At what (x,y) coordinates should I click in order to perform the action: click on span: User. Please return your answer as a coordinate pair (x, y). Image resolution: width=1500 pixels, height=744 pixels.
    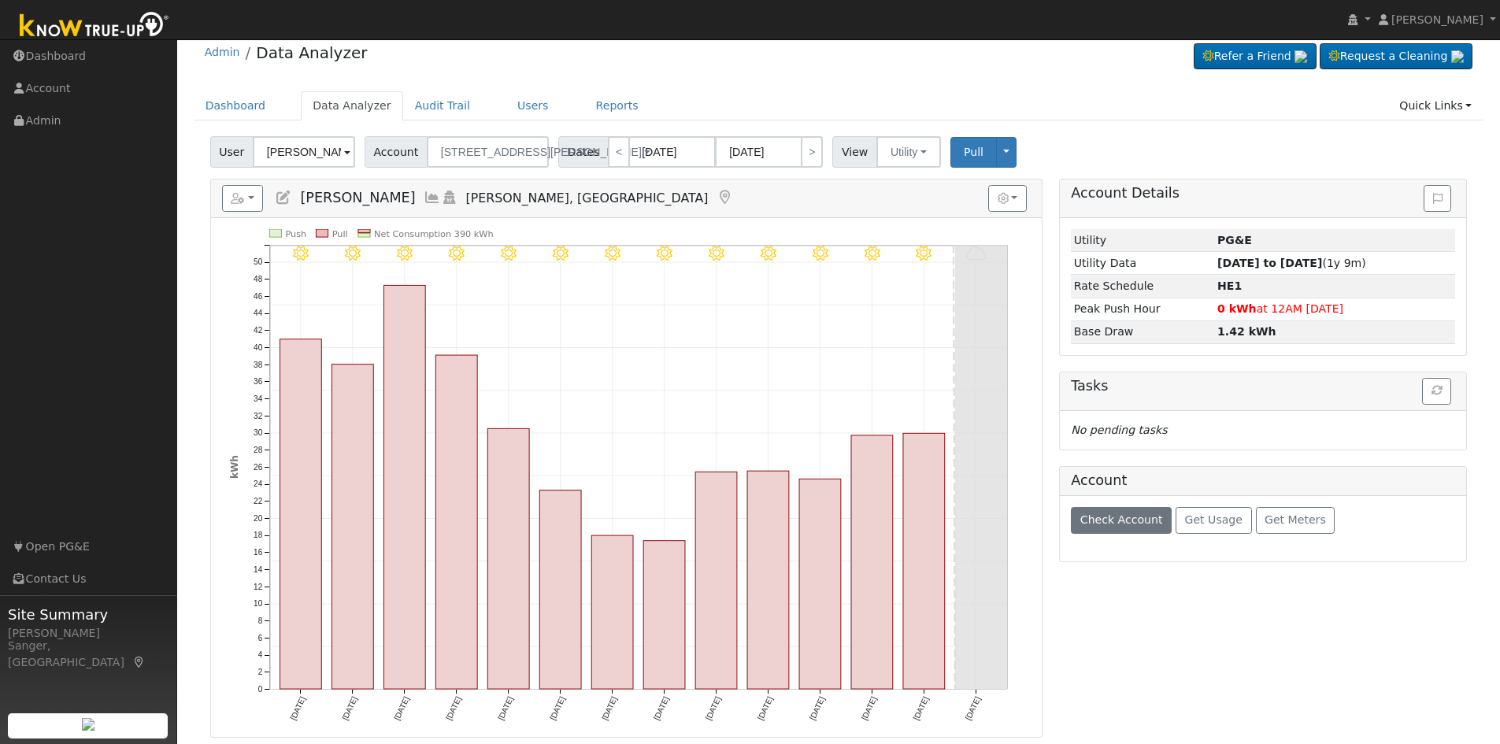
    Looking at the image, I should click on (232, 152).